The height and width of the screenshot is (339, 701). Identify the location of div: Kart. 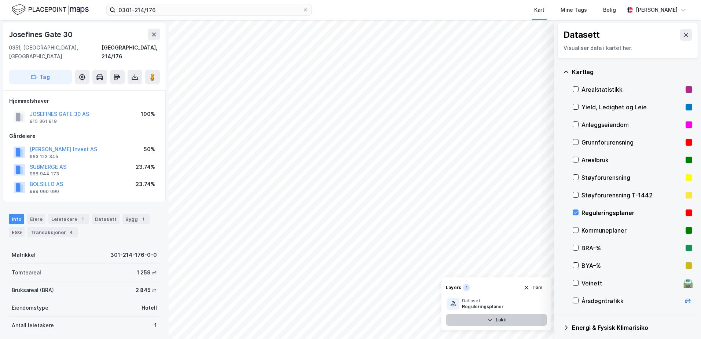
(540, 10).